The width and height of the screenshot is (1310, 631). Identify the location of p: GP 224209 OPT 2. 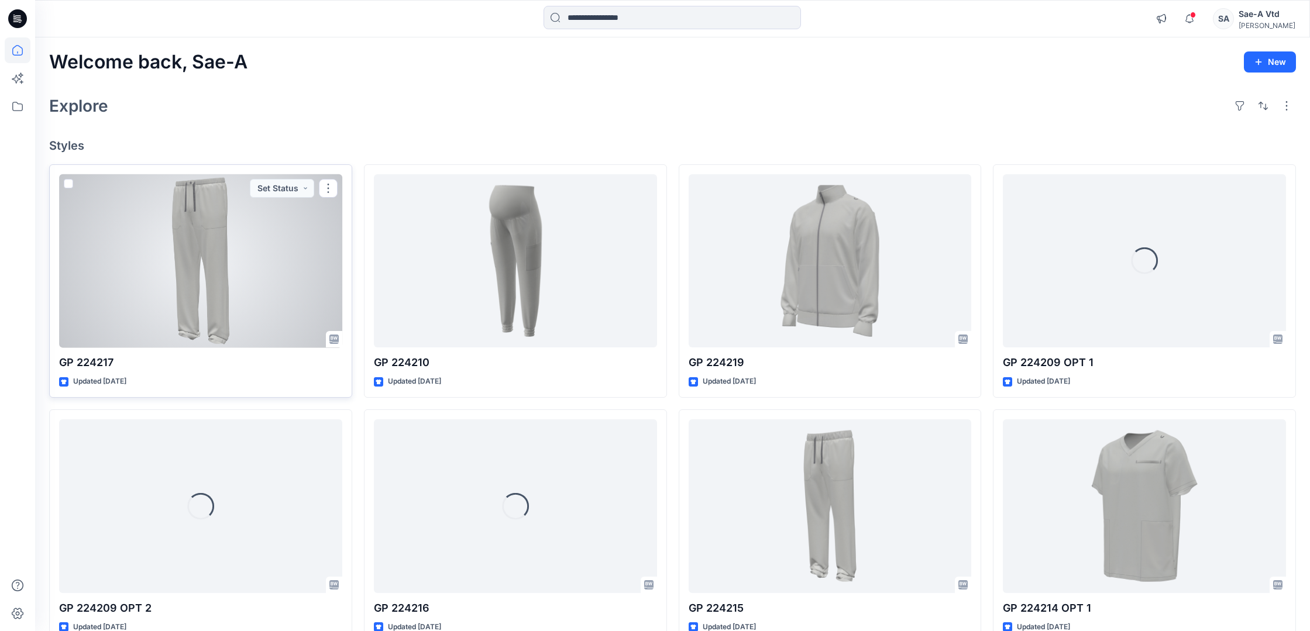
(201, 608).